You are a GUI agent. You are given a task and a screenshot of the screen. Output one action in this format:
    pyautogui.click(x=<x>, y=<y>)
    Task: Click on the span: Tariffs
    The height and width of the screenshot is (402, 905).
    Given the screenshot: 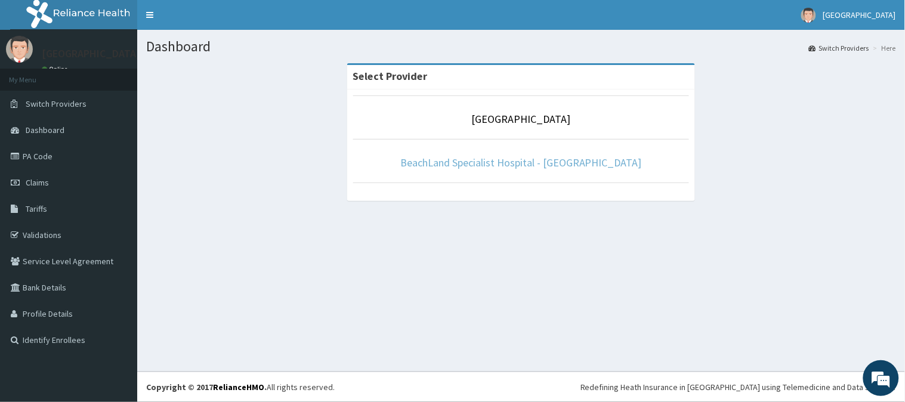 What is the action you would take?
    pyautogui.click(x=36, y=209)
    